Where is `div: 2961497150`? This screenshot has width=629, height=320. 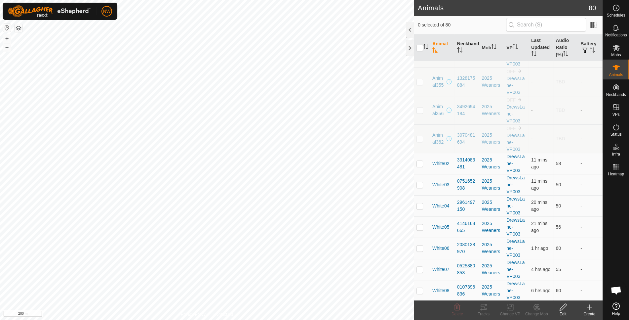
div: 2961497150 is located at coordinates (467, 206).